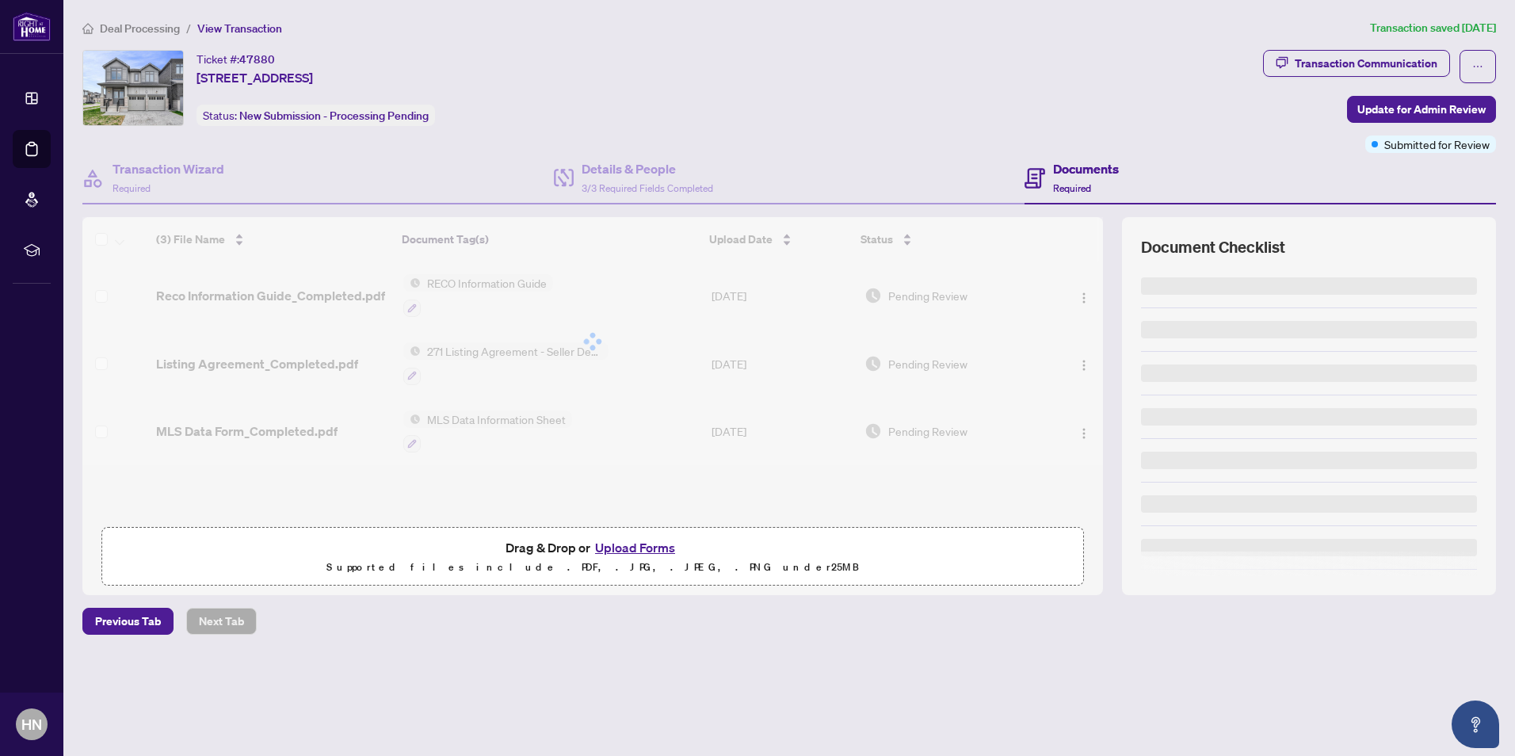 The image size is (1515, 756). I want to click on h4: Details & People, so click(647, 169).